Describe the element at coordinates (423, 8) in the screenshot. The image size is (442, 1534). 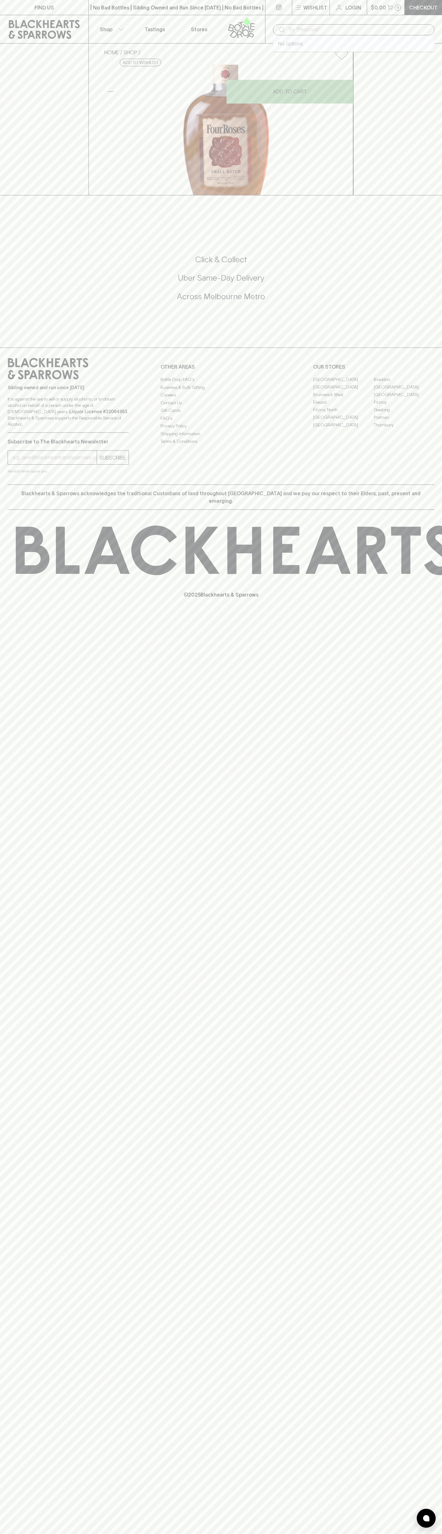
I see `p: Checkout` at that location.